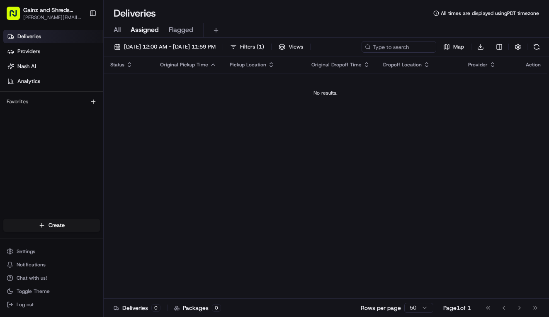 Image resolution: width=549 pixels, height=317 pixels. I want to click on span: Map, so click(459, 47).